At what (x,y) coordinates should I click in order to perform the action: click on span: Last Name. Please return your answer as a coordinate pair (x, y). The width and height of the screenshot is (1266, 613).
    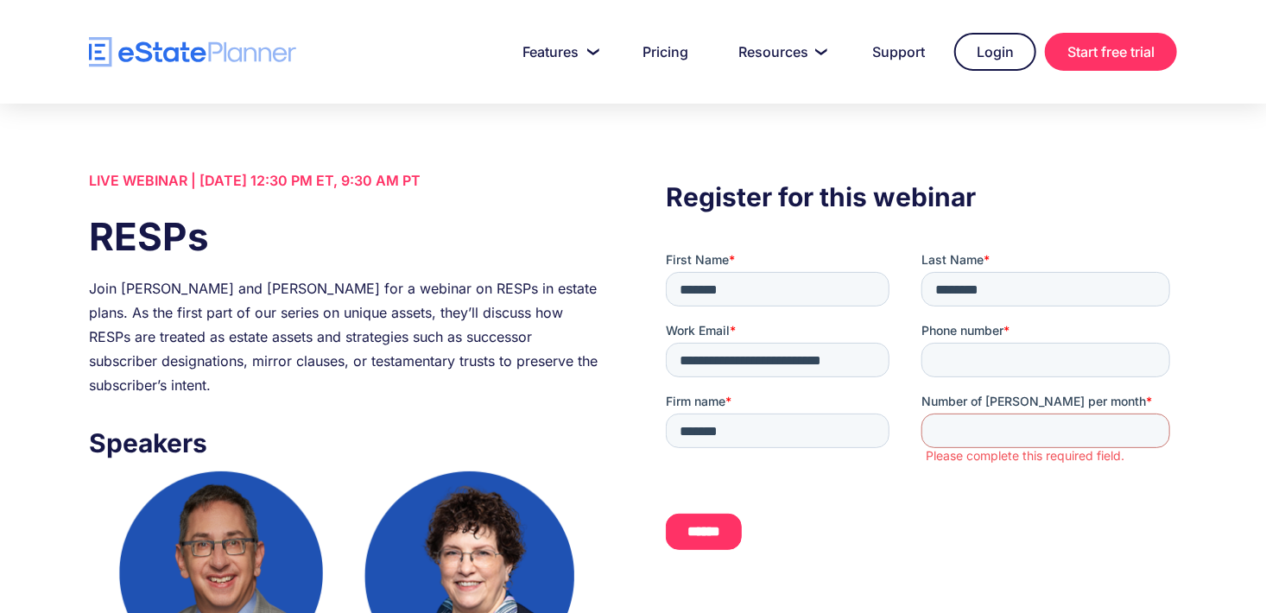
    Looking at the image, I should click on (287, 8).